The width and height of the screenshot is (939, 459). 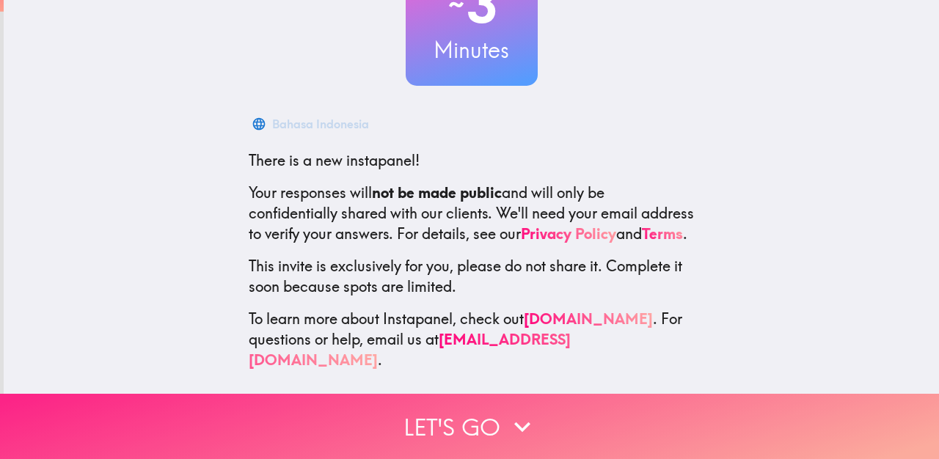 What do you see at coordinates (312, 124) in the screenshot?
I see `button: Bahasa Indonesia` at bounding box center [312, 124].